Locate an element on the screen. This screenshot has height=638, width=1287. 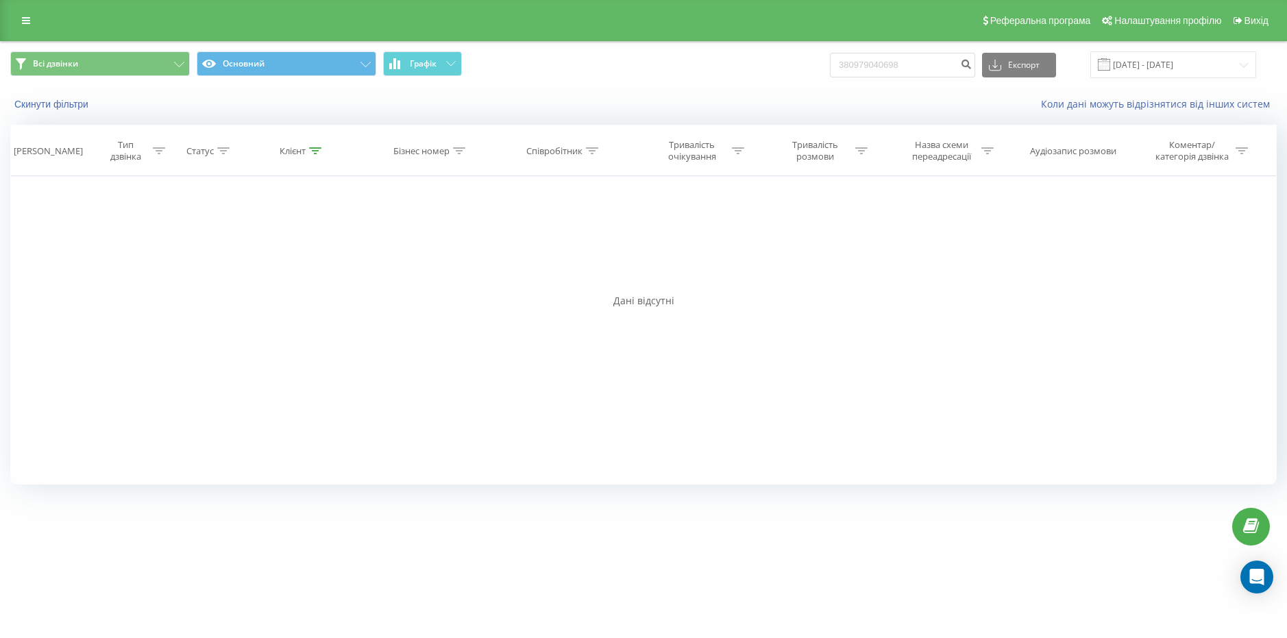
span: Графік is located at coordinates (423, 64).